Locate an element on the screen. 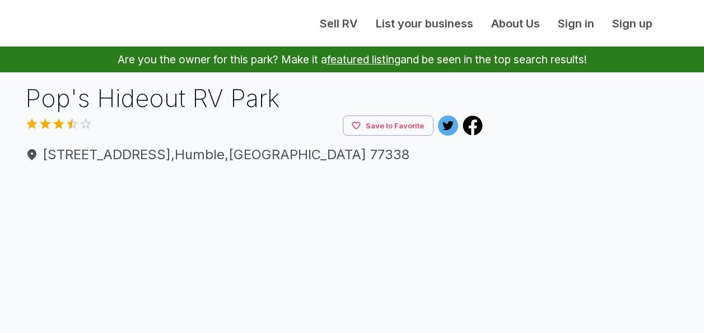  a: About Us is located at coordinates (515, 24).